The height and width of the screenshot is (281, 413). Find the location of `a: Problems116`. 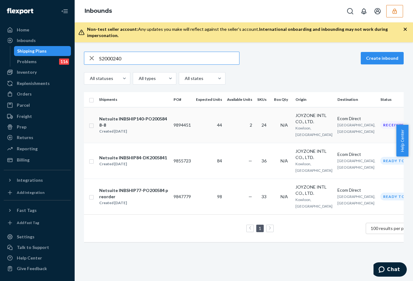

a: Problems116 is located at coordinates (43, 62).